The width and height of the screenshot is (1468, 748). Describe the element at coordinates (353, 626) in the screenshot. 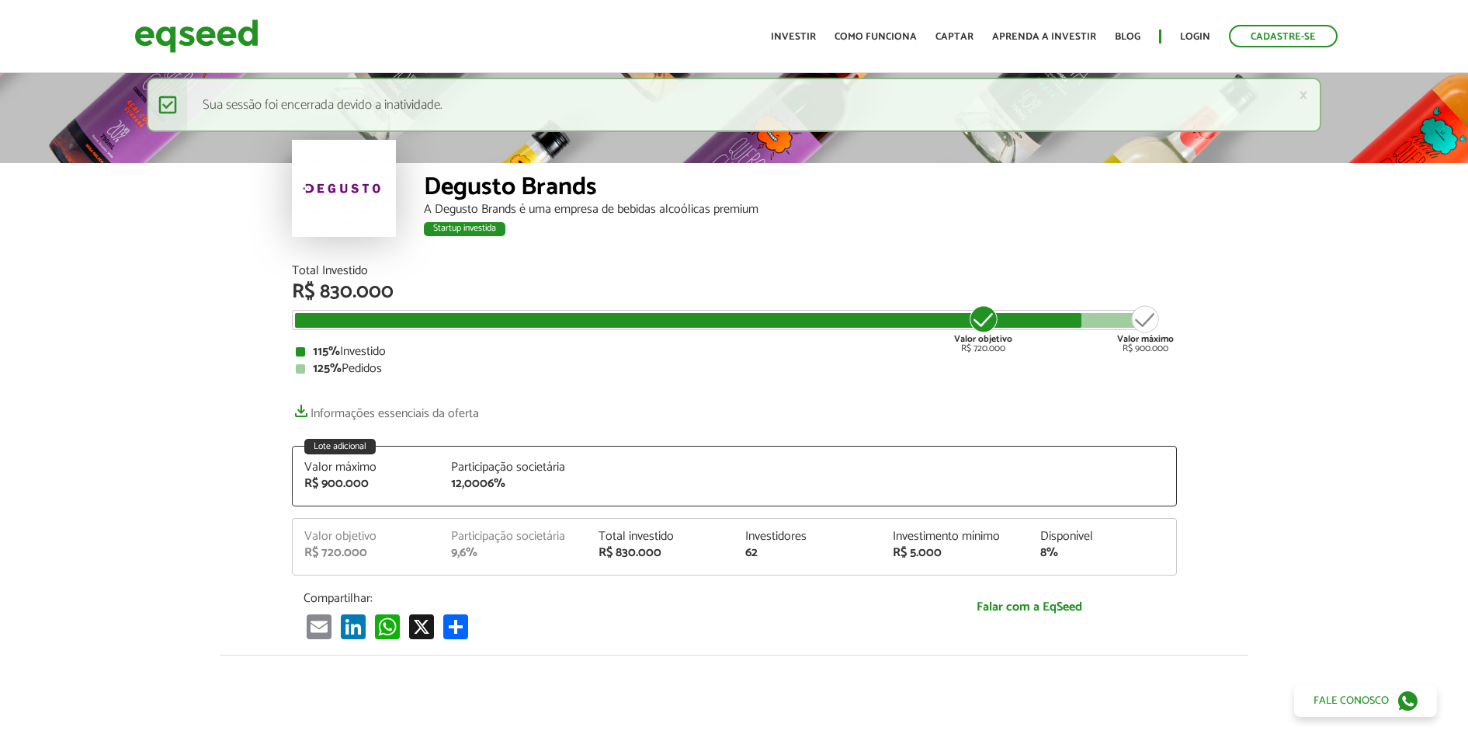

I see `a: LinkedIn` at that location.